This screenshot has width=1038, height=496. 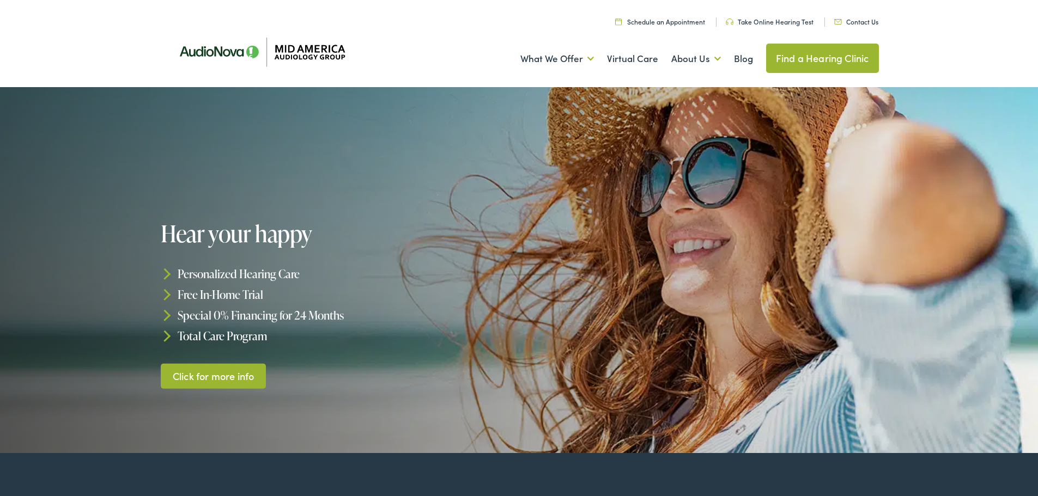 What do you see at coordinates (743, 59) in the screenshot?
I see `a: Blog` at bounding box center [743, 59].